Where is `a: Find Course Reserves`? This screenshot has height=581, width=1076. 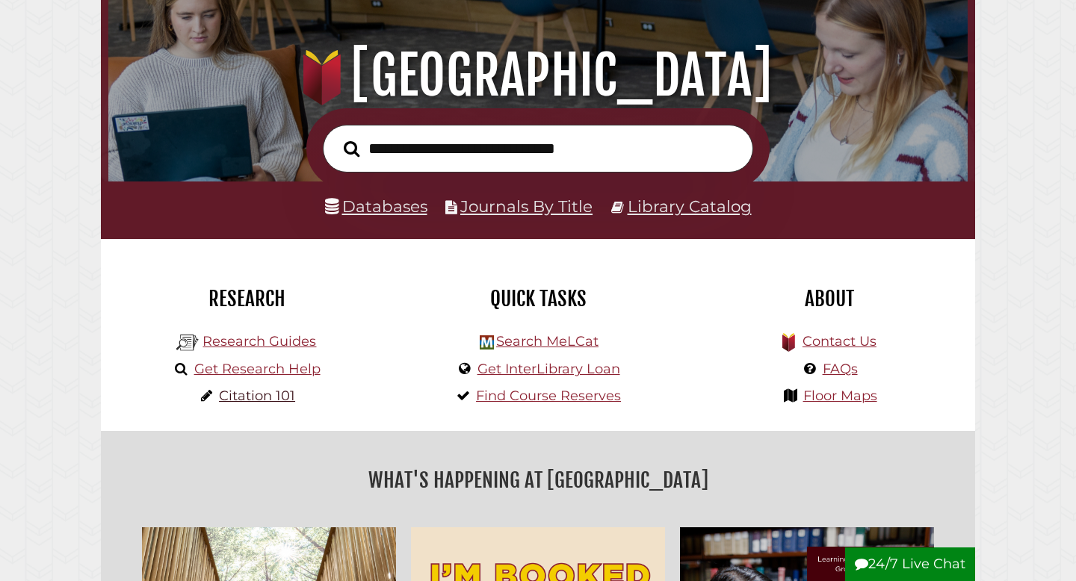
a: Find Course Reserves is located at coordinates (548, 396).